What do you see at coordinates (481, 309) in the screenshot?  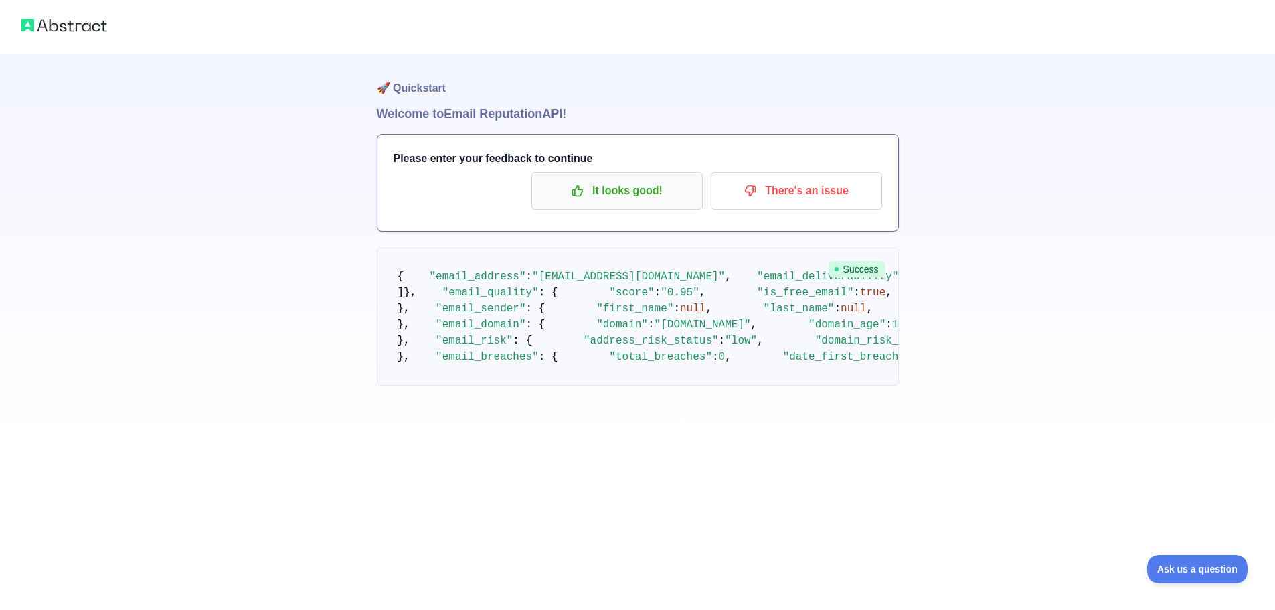 I see `span: "email_sender"` at bounding box center [481, 309].